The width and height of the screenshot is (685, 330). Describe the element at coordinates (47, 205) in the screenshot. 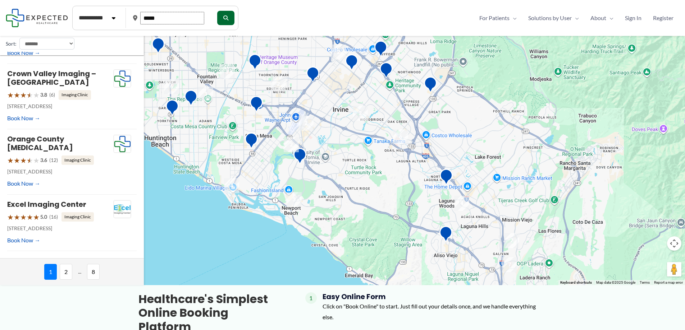

I see `a: Excel Imaging Center` at that location.